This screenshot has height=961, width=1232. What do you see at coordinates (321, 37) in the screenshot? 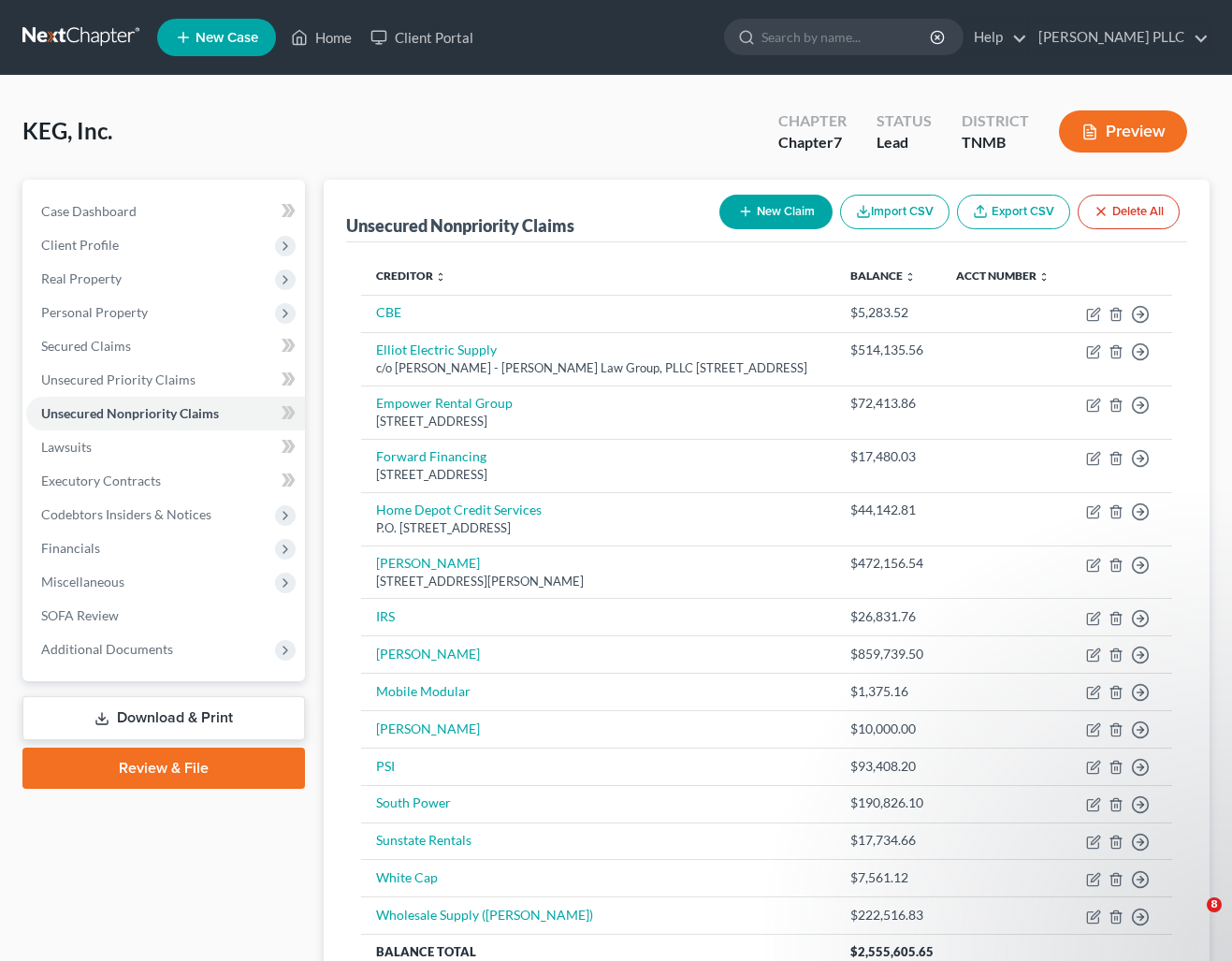
I see `a: Home` at bounding box center [321, 37].